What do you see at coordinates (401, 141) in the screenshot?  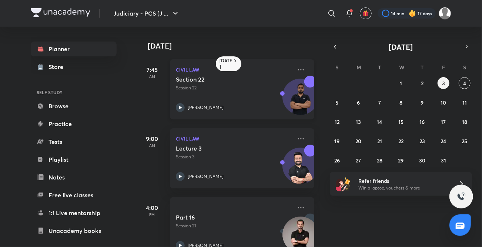 I see `abbr: October 22, 2025` at bounding box center [401, 141].